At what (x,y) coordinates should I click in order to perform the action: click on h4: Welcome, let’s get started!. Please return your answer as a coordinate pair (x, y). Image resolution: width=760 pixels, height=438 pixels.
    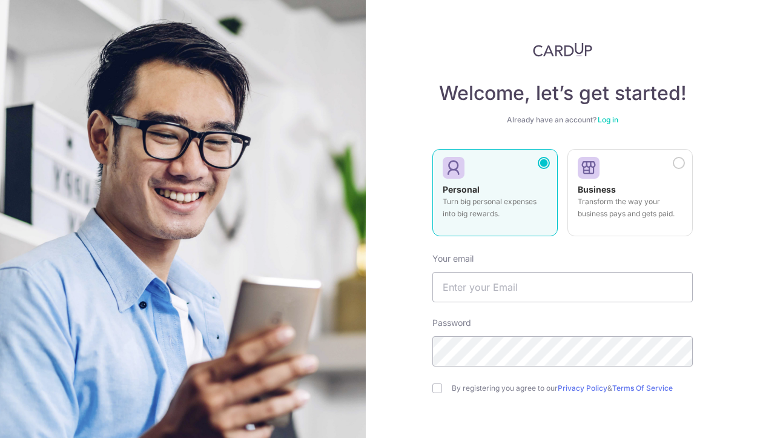
    Looking at the image, I should click on (563, 93).